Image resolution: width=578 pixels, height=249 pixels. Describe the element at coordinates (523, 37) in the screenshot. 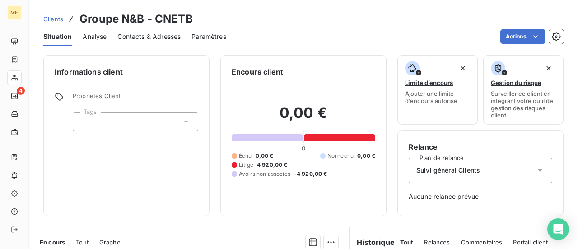

I see `button: Actions` at that location.